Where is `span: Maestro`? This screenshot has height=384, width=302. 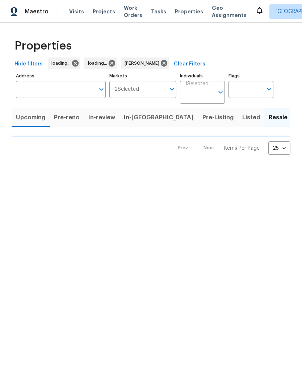 span: Maestro is located at coordinates (37, 12).